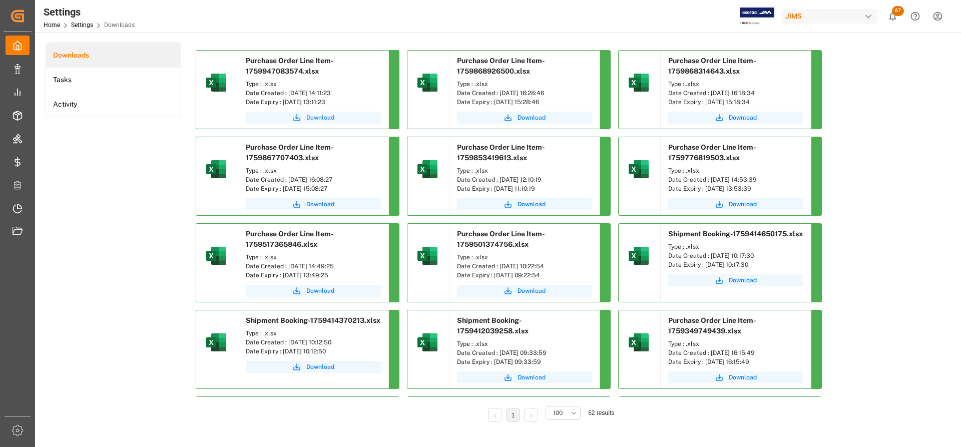 This screenshot has height=447, width=961. What do you see at coordinates (501, 239) in the screenshot?
I see `span: Purchase Order Line Item-1759501374756.xlsx` at bounding box center [501, 239].